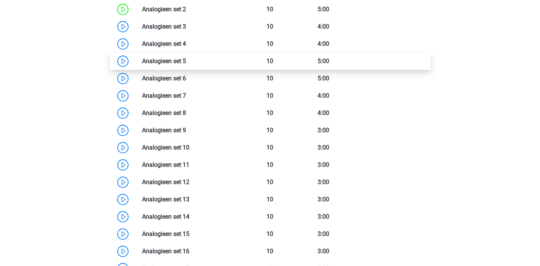  Describe the element at coordinates (190, 200) in the screenshot. I see `div: Analogieen set 13` at that location.